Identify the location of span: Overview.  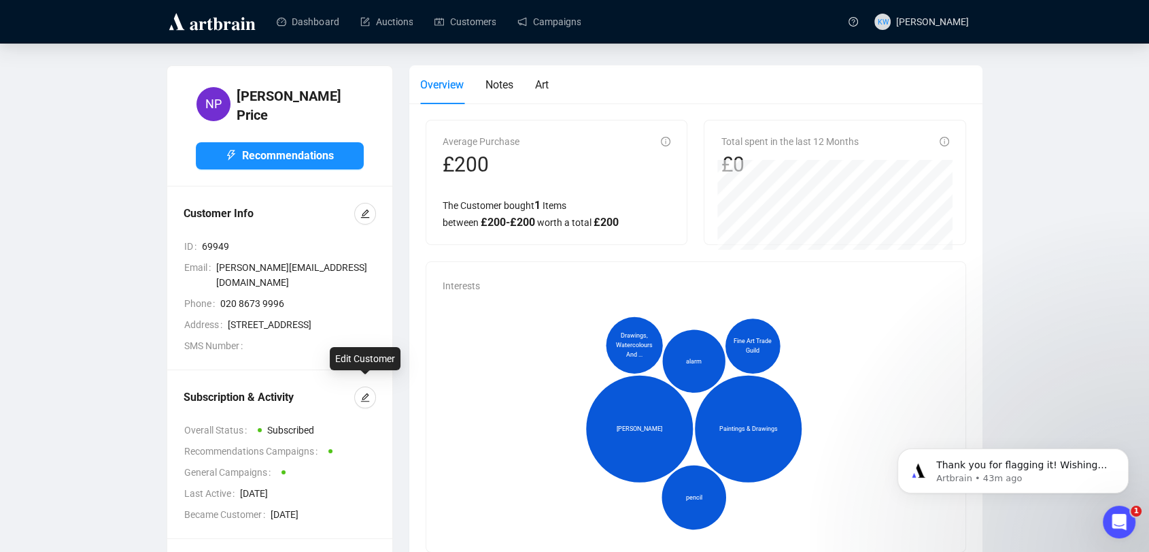
(442, 84).